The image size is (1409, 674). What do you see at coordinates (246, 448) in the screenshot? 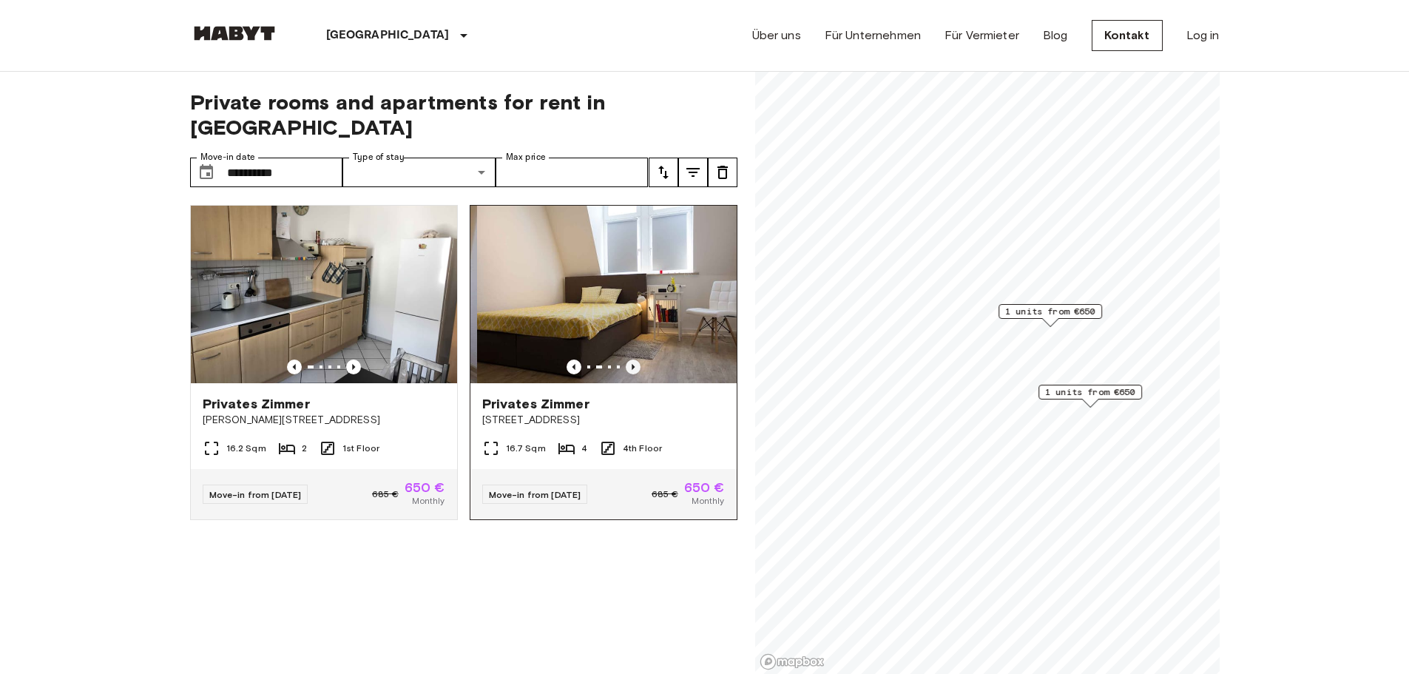
I see `span: 16.2 Sqm` at bounding box center [246, 448].